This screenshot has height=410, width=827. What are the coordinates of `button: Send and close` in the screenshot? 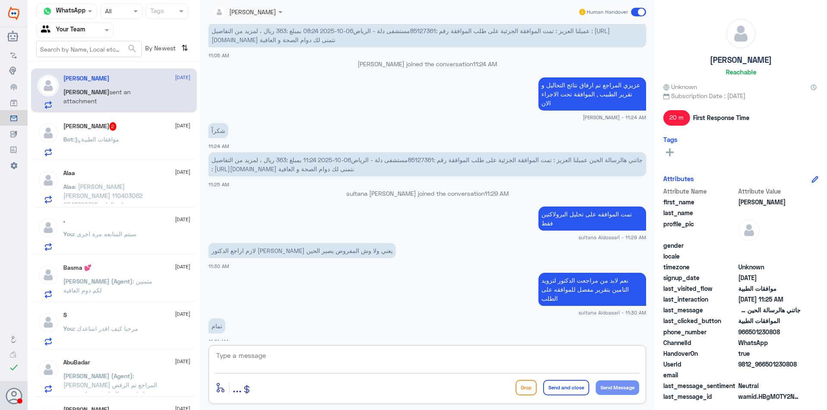 It's located at (566, 388).